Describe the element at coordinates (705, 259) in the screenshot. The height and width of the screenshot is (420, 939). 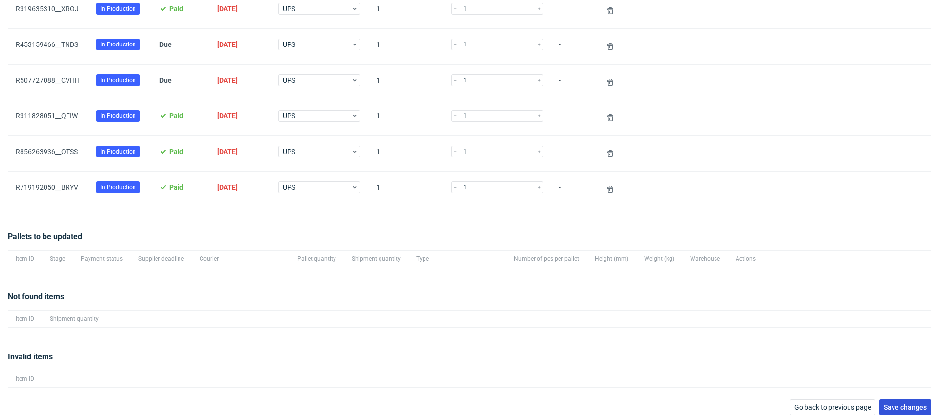
I see `span: Warehouse` at that location.